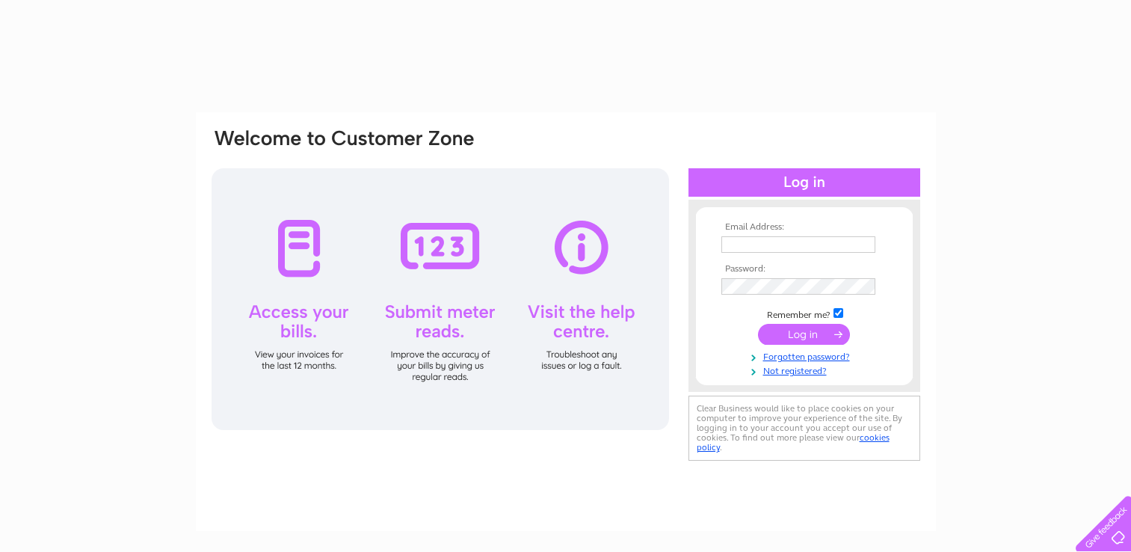 Image resolution: width=1131 pixels, height=552 pixels. Describe the element at coordinates (805, 269) in the screenshot. I see `th: Password:` at that location.